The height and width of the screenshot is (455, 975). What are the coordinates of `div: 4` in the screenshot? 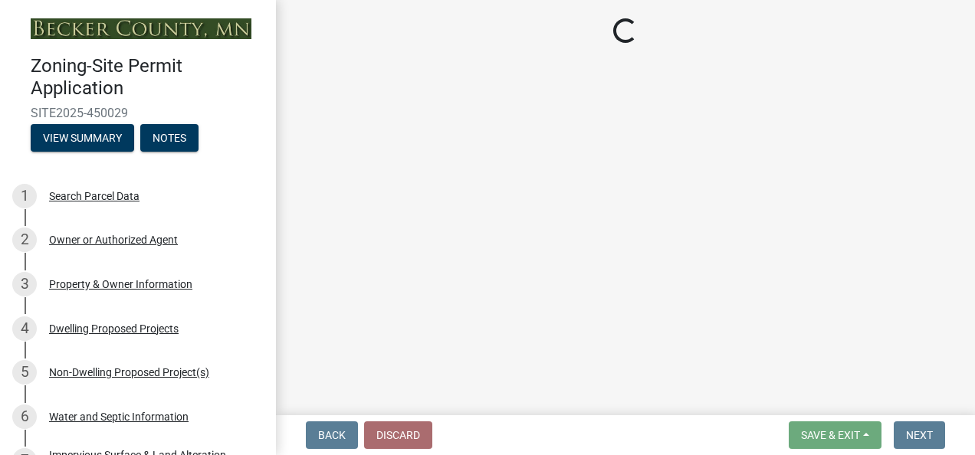 It's located at (25, 329).